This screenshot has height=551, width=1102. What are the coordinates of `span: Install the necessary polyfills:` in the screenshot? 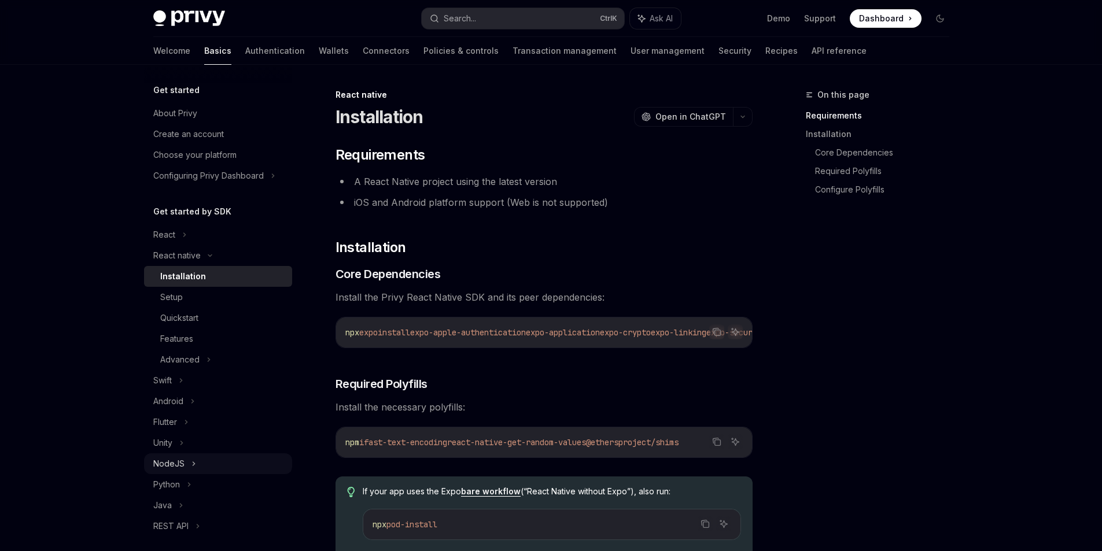 It's located at (544, 407).